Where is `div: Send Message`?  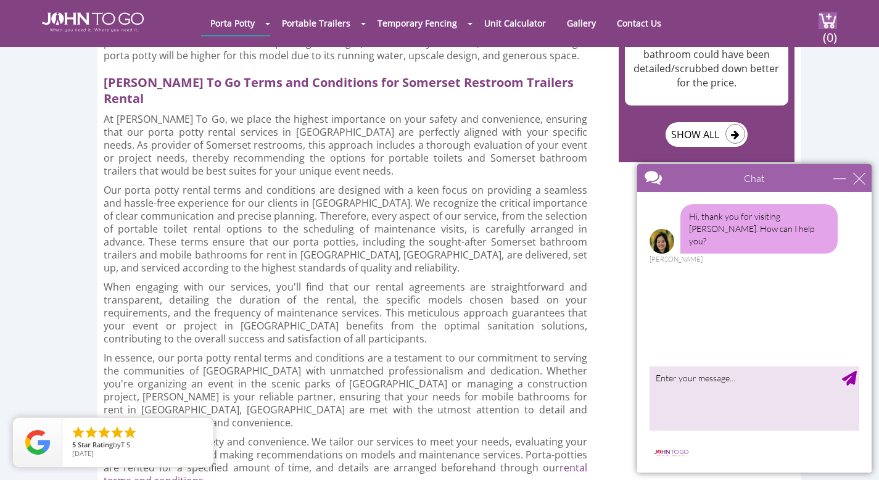 div: Send Message is located at coordinates (220, 221).